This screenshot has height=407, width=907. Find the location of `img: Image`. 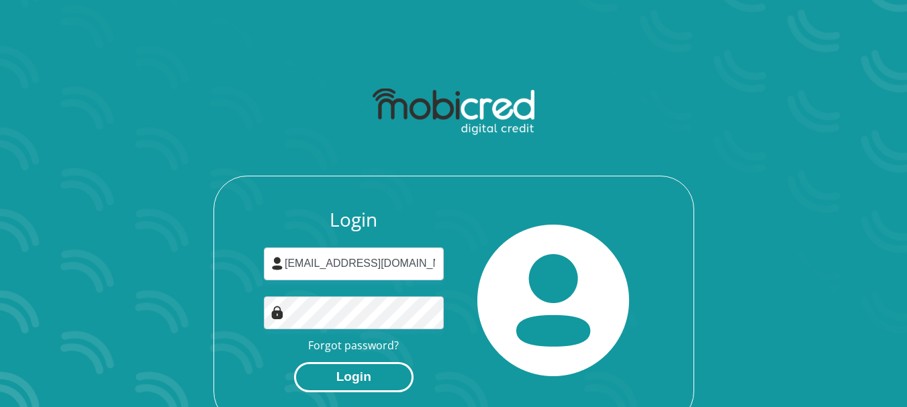

img: Image is located at coordinates (277, 313).